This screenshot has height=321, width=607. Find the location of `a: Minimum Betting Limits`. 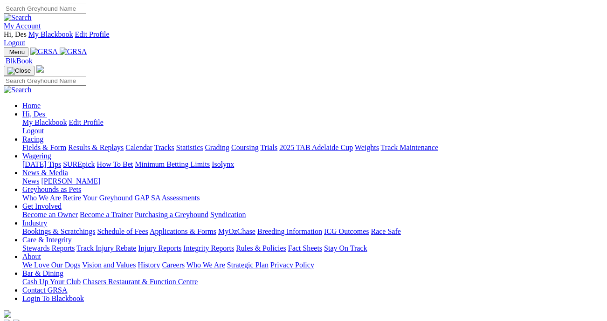

a: Minimum Betting Limits is located at coordinates (172, 164).